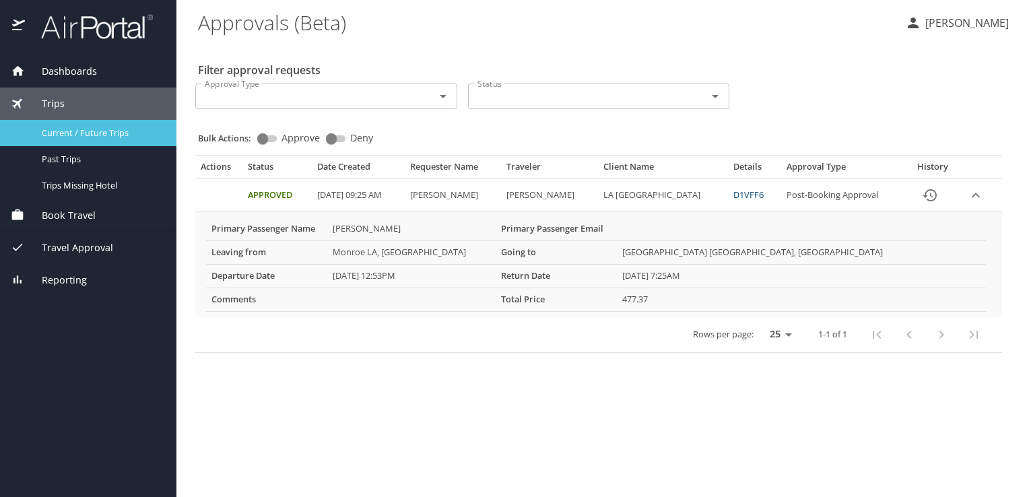 Image resolution: width=1029 pixels, height=497 pixels. I want to click on th: Leaving from, so click(267, 252).